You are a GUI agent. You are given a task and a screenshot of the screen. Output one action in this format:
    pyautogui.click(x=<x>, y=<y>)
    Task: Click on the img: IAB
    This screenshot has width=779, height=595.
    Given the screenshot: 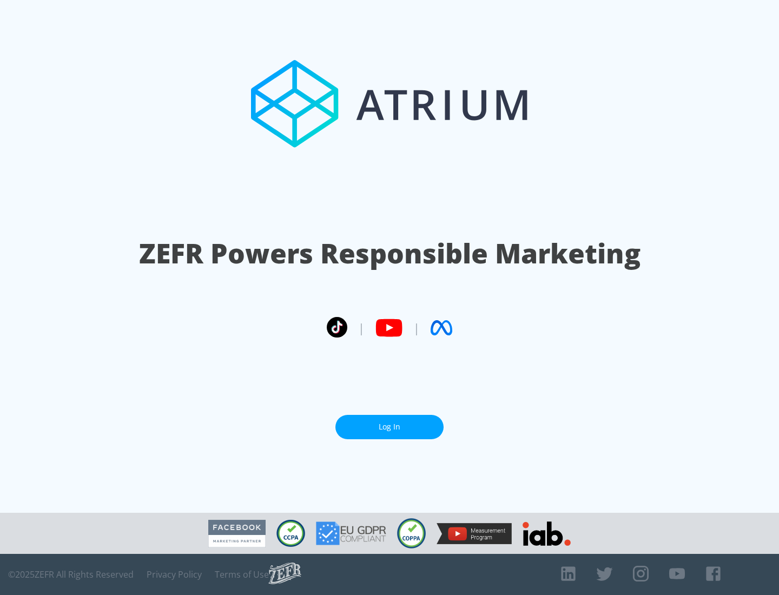 What is the action you would take?
    pyautogui.click(x=546, y=533)
    